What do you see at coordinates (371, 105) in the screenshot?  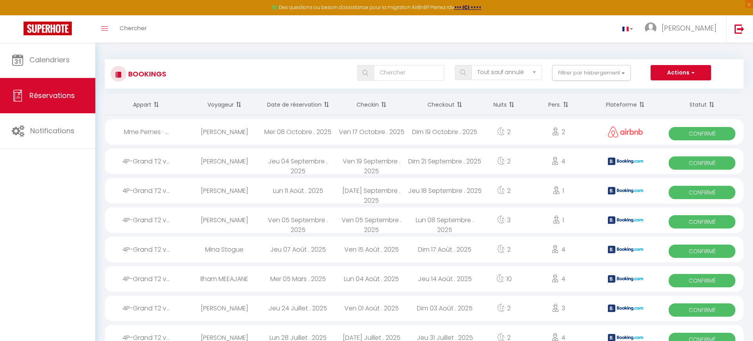 I see `th: Sort by checkin` at bounding box center [371, 105].